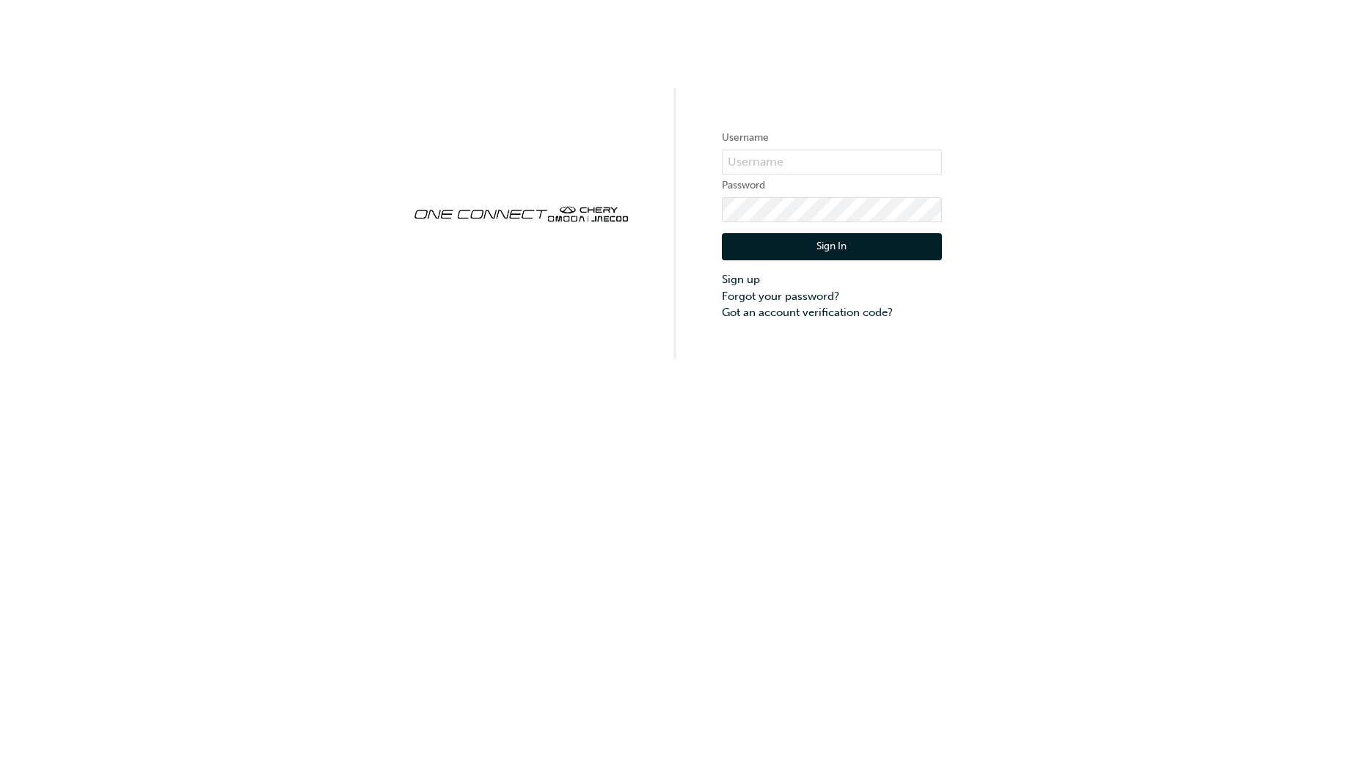 Image resolution: width=1352 pixels, height=767 pixels. I want to click on img: oneconnect, so click(521, 213).